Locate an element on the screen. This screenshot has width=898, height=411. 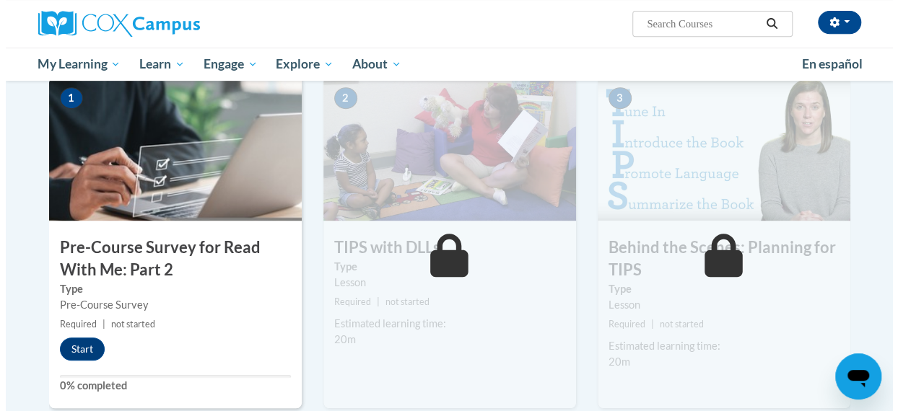
span: Explore is located at coordinates (299, 64).